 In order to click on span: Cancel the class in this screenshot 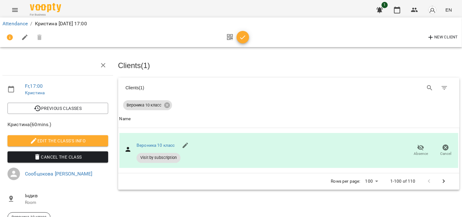, I will do `click(58, 157)`.